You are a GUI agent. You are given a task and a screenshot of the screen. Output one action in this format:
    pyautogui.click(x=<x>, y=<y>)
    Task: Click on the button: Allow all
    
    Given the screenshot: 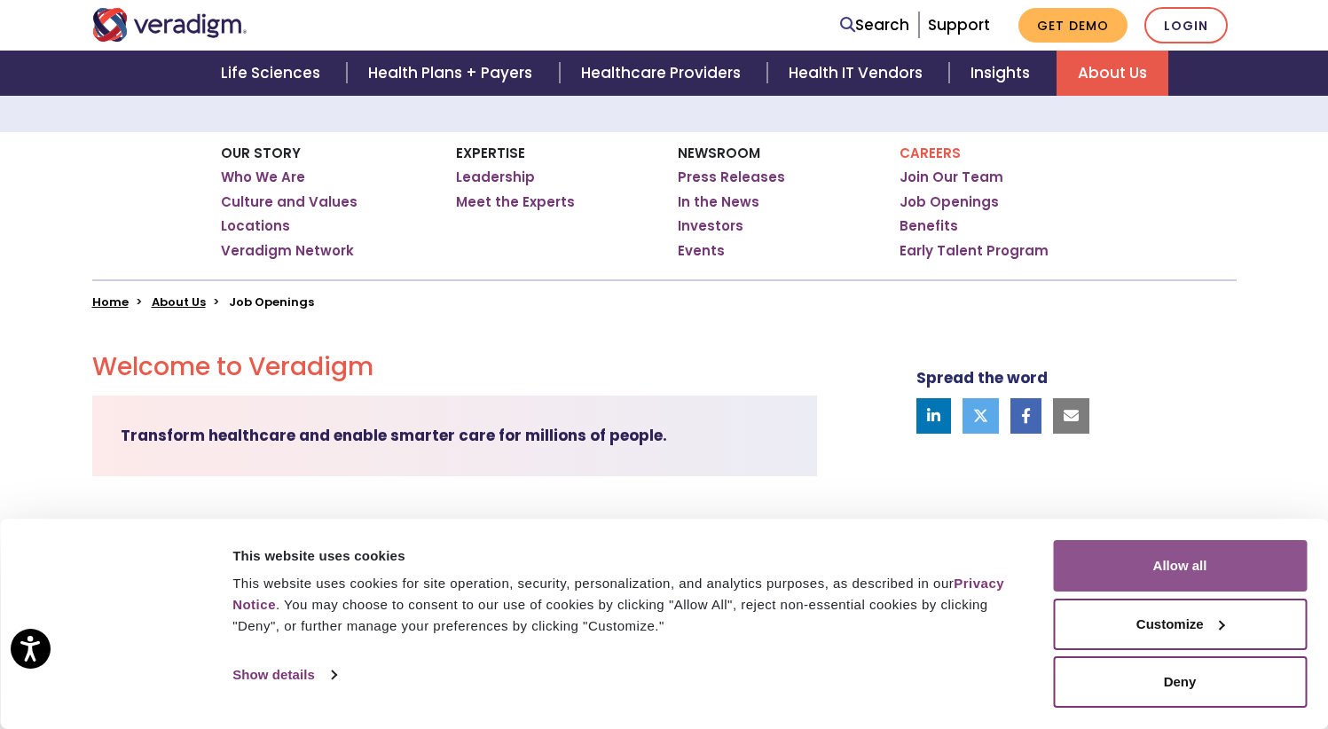 What is the action you would take?
    pyautogui.click(x=1180, y=566)
    